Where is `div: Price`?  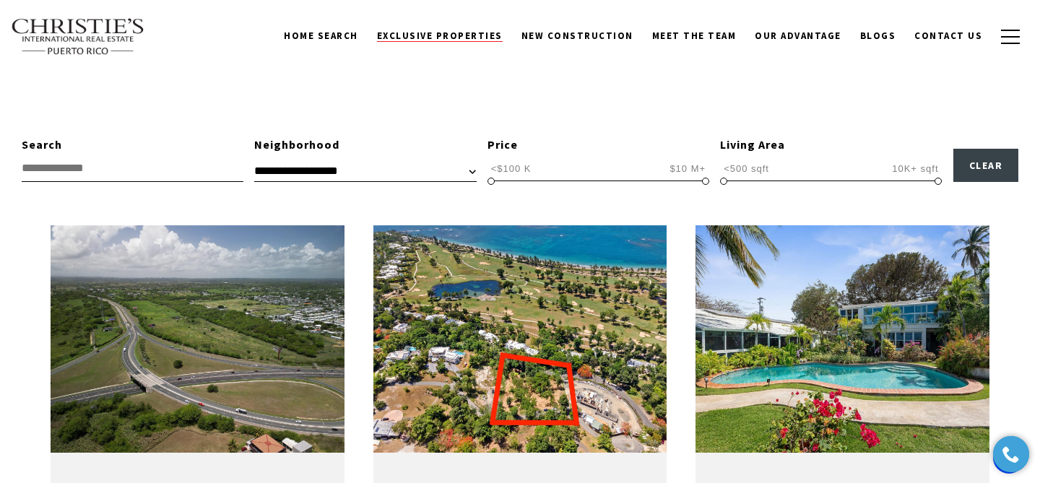 div: Price is located at coordinates (598, 145).